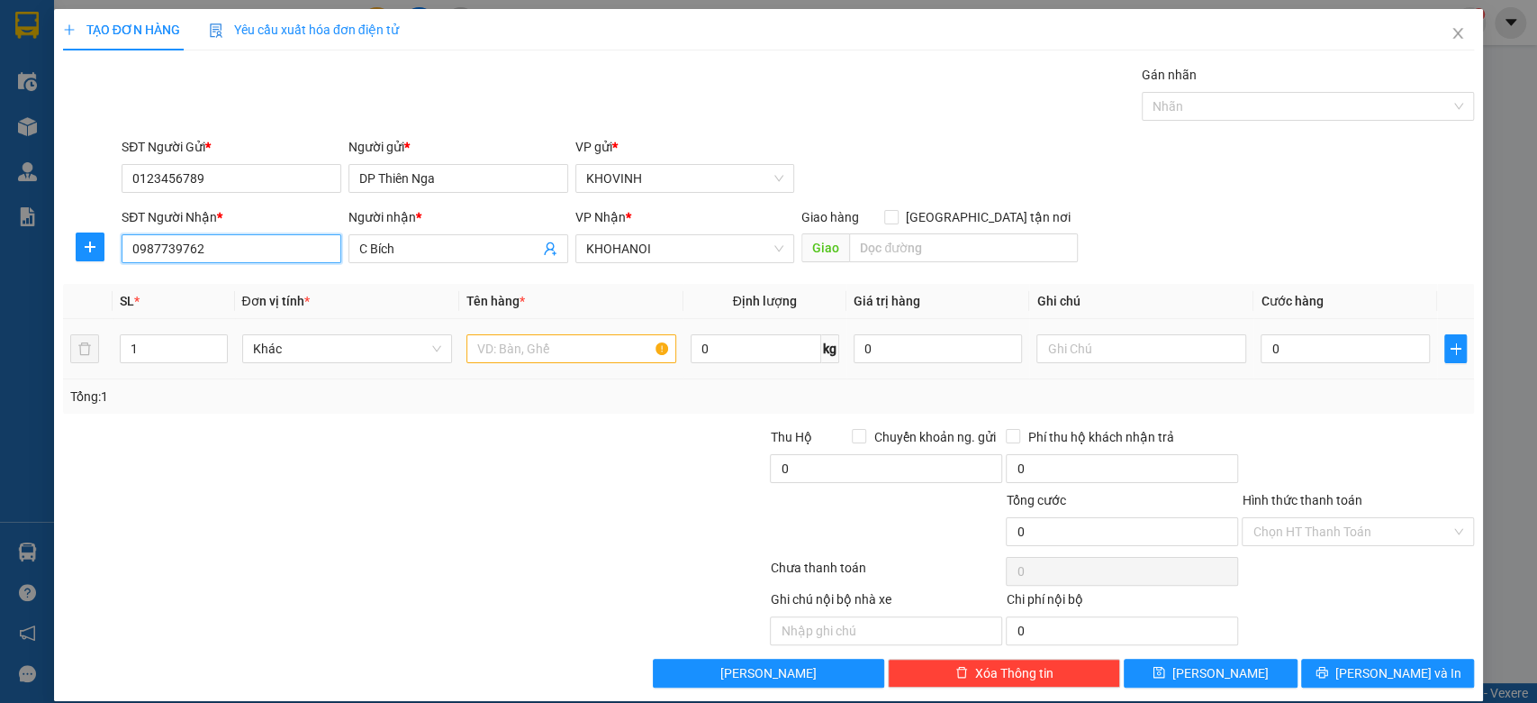  Describe the element at coordinates (231, 147) in the screenshot. I see `div: SĐT Người Gửi` at that location.